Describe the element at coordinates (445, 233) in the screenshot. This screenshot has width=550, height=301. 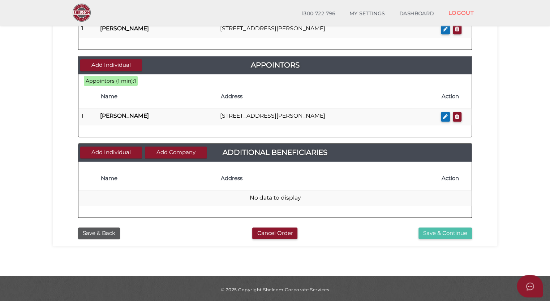
I see `button: Save & Continue` at that location.